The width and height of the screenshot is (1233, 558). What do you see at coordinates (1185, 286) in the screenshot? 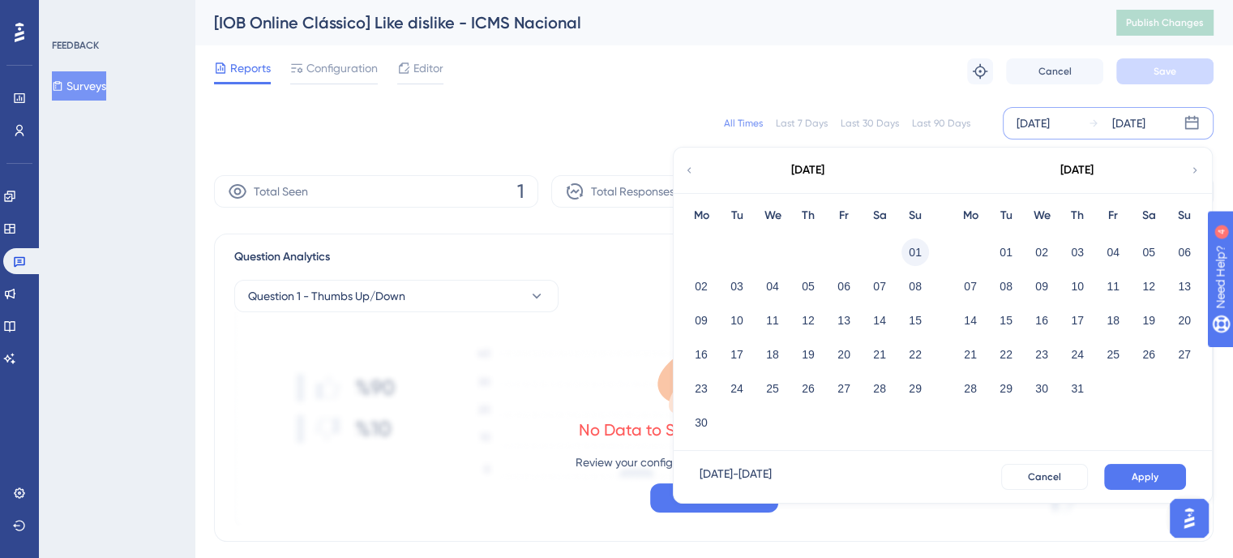
I see `button: 13` at bounding box center [1185, 286].